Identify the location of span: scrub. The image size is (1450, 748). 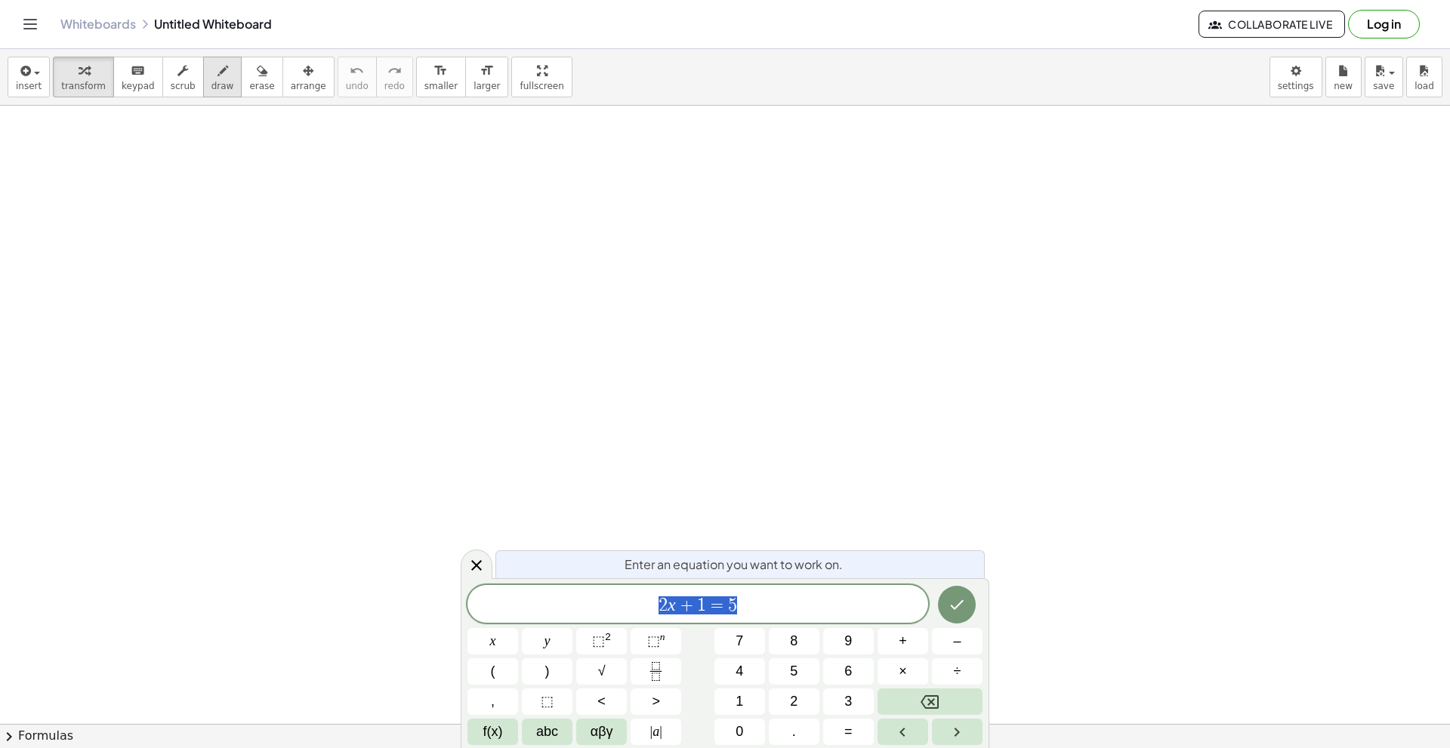
(183, 86).